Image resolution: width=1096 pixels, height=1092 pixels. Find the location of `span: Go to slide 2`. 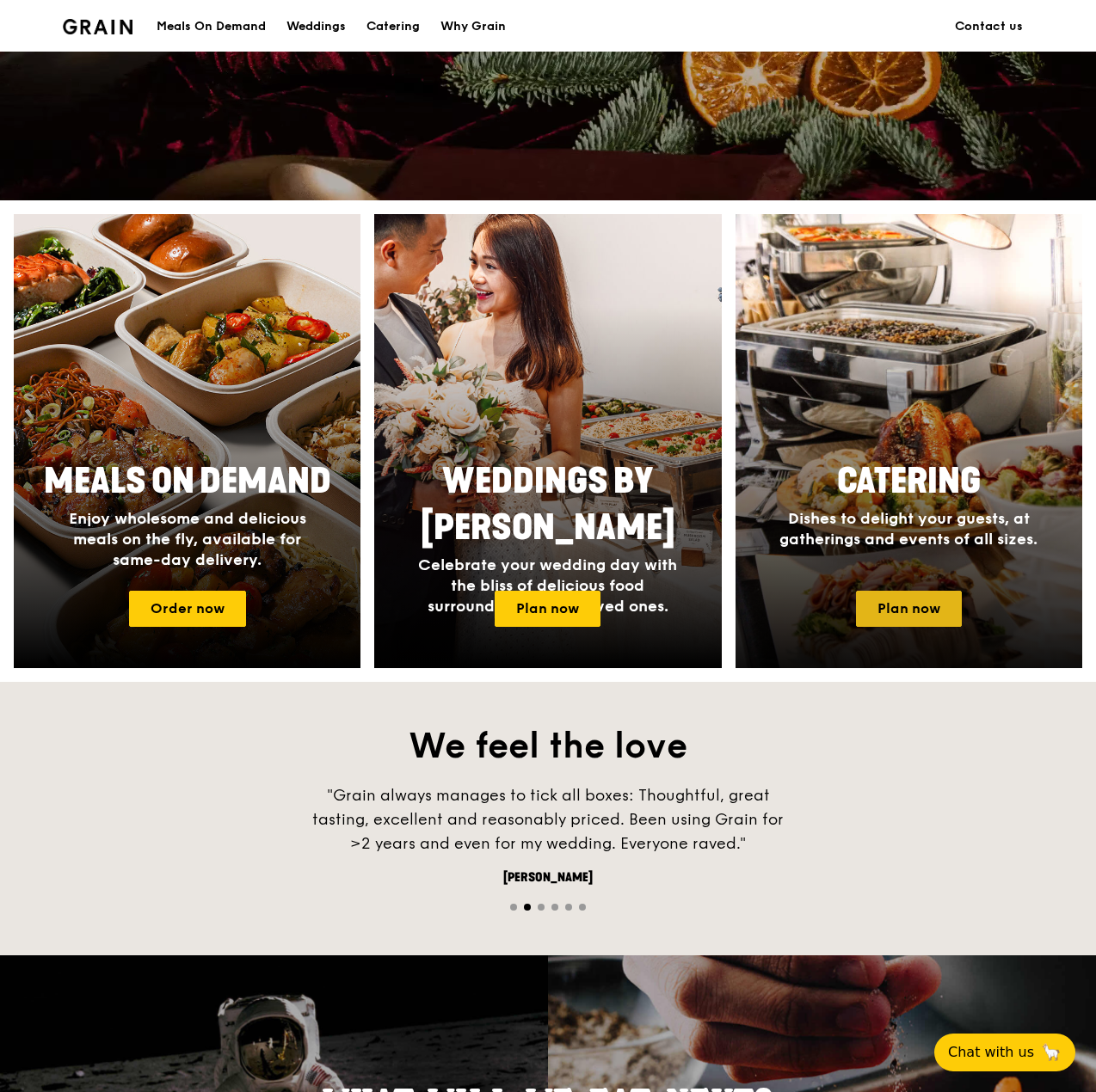

span: Go to slide 2 is located at coordinates (528, 907).